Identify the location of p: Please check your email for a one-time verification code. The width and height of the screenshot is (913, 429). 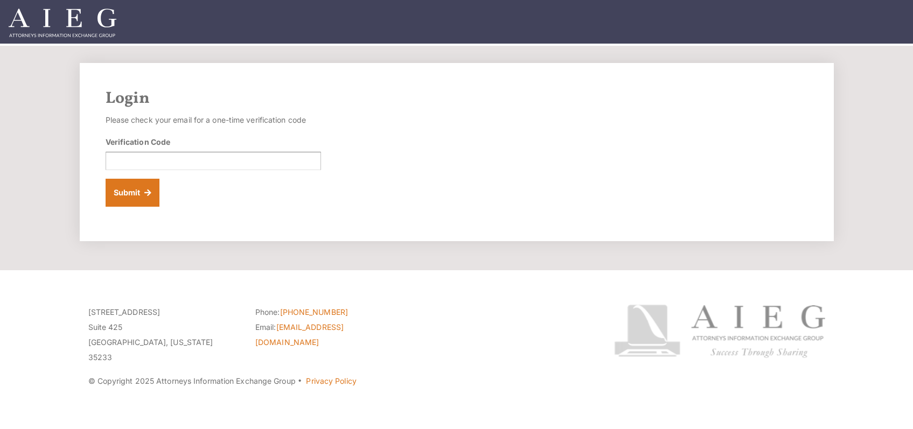
(213, 120).